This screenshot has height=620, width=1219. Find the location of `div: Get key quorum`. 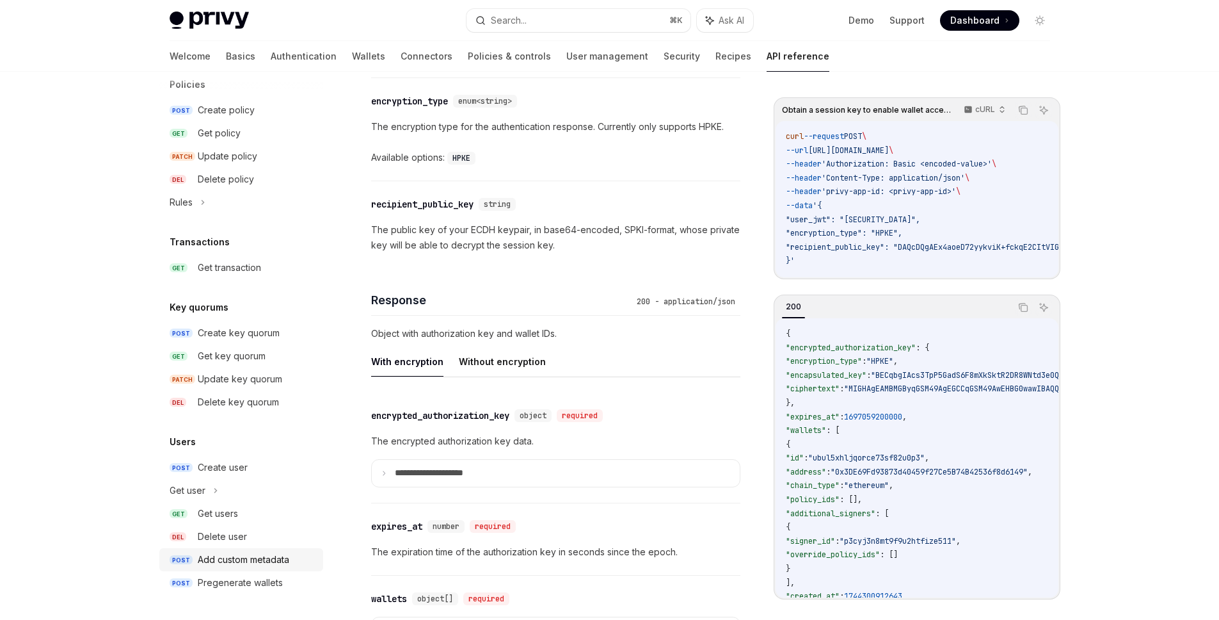

div: Get key quorum is located at coordinates (232, 356).